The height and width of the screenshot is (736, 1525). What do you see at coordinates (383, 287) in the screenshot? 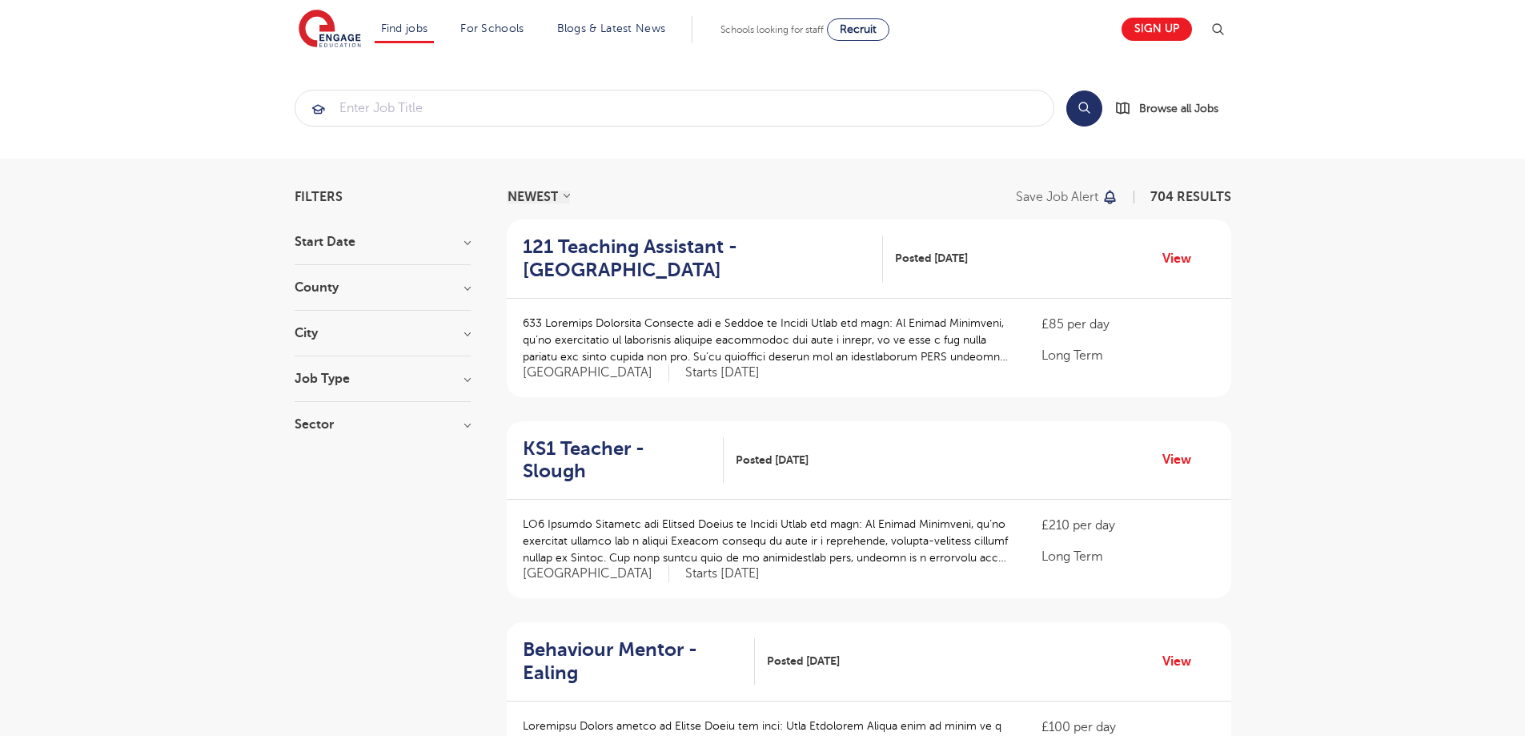
I see `h3: County` at bounding box center [383, 287].